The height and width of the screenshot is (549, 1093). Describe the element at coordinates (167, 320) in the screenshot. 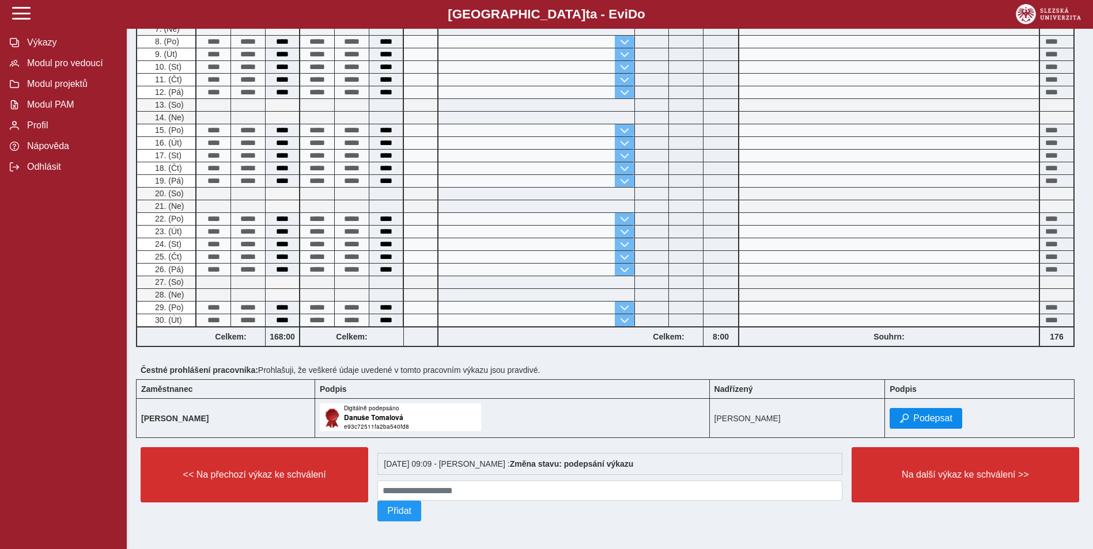

I see `span: 30. (Út)` at that location.